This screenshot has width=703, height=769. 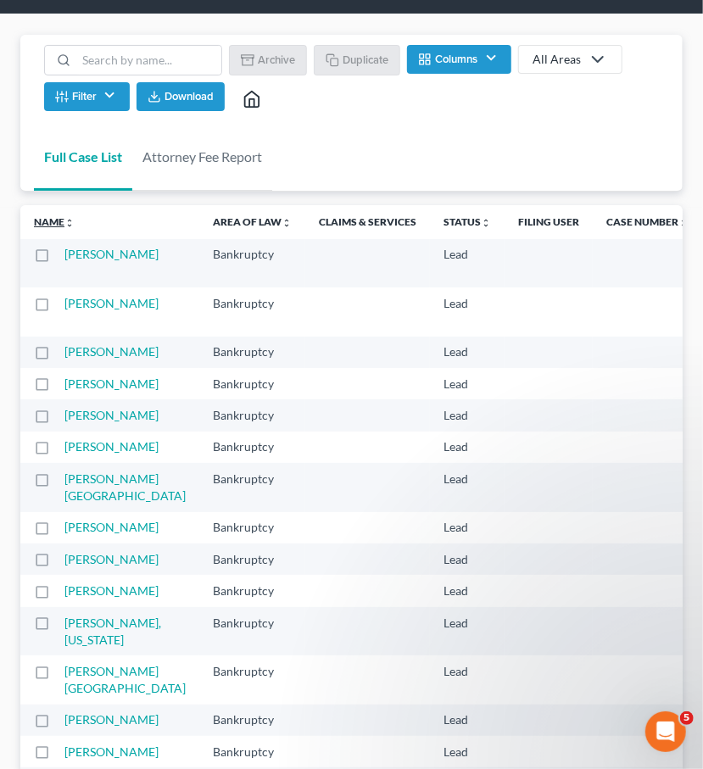 What do you see at coordinates (148, 60) in the screenshot?
I see `input: Search by name...` at bounding box center [148, 60].